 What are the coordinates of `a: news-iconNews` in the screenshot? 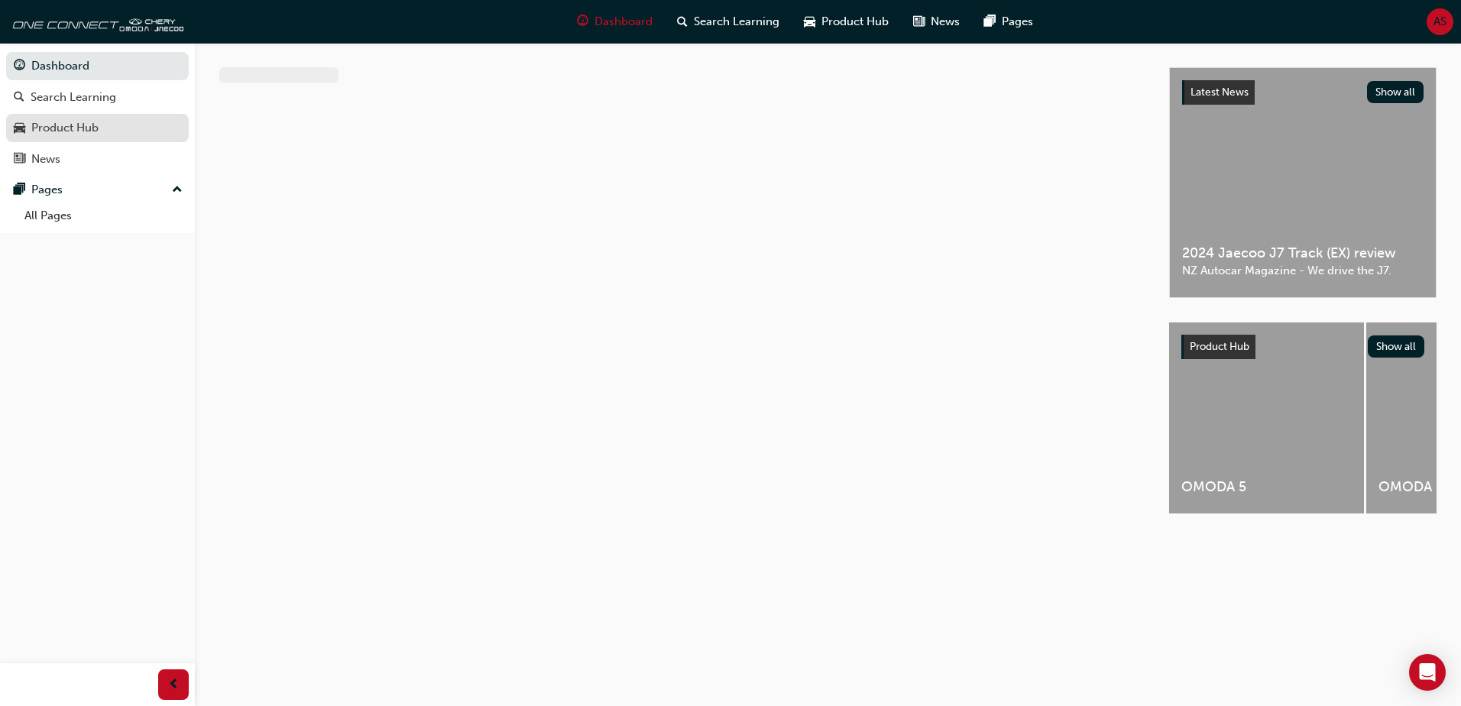 It's located at (936, 21).